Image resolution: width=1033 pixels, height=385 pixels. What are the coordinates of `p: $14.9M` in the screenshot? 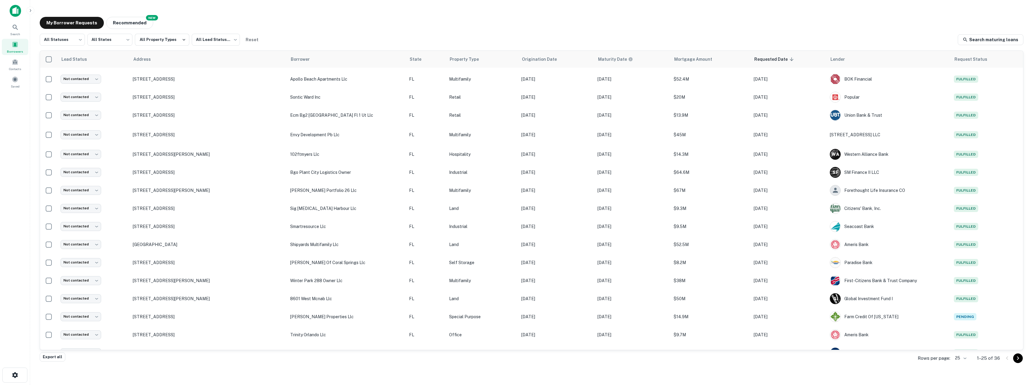 It's located at (711, 317).